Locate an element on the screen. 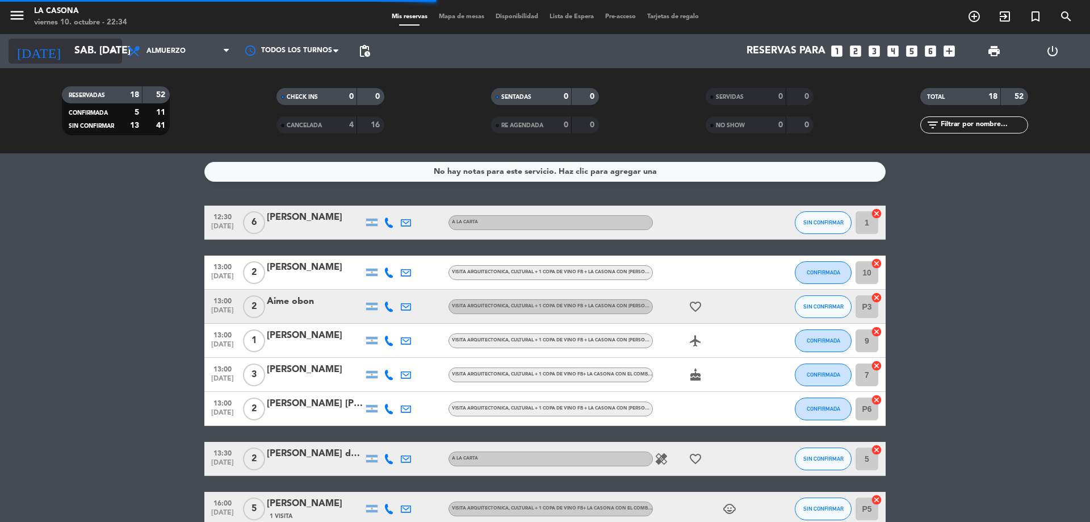 This screenshot has height=522, width=1090. i: looks_3 is located at coordinates (874, 51).